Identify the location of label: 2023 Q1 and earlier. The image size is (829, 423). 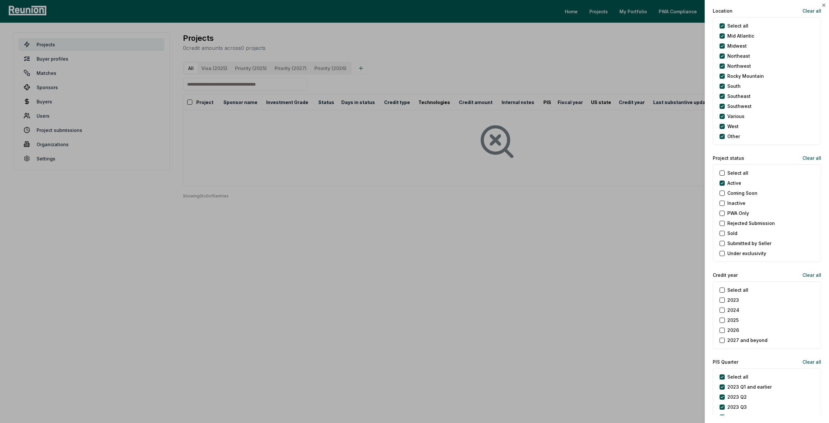
(749, 386).